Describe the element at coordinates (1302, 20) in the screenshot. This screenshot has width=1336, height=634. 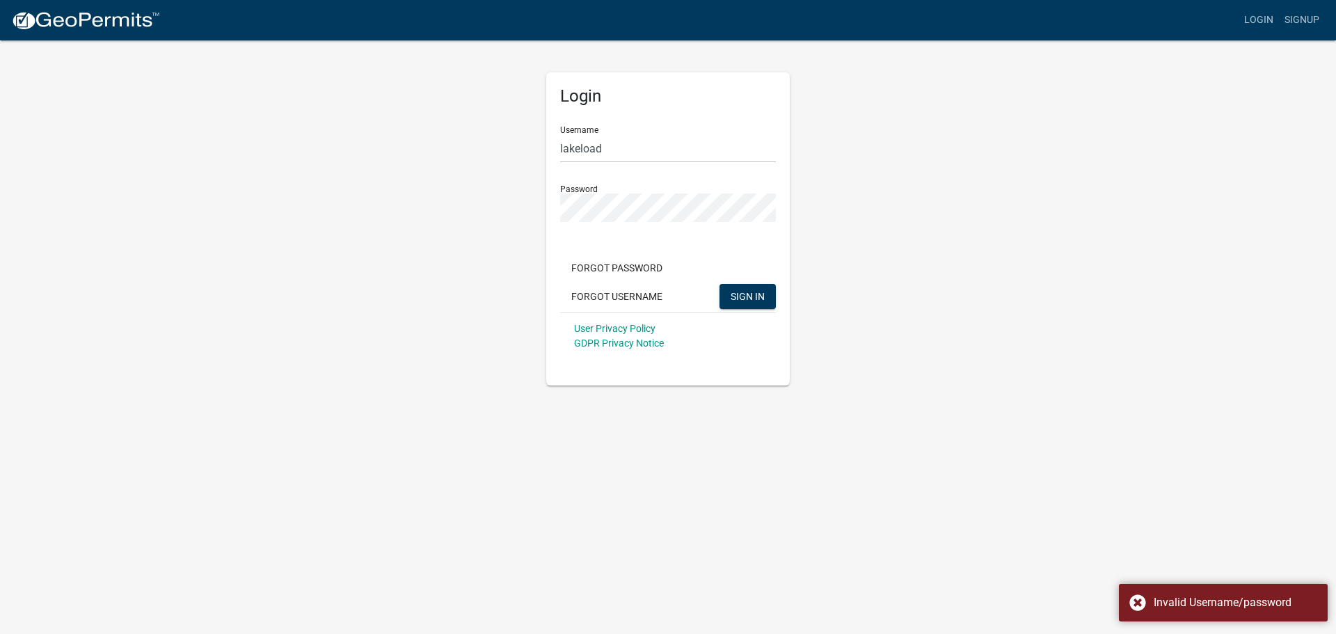
I see `a: Signup` at that location.